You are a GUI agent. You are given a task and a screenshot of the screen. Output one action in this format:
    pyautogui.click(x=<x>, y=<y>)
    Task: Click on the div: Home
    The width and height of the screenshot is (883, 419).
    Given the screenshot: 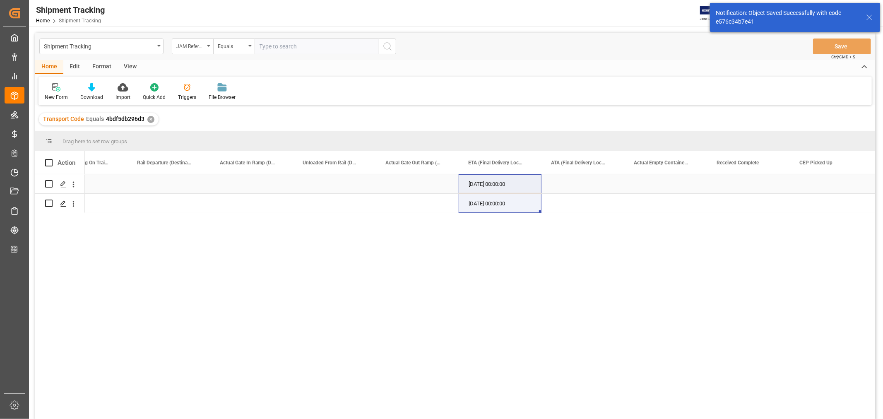 What is the action you would take?
    pyautogui.click(x=49, y=67)
    